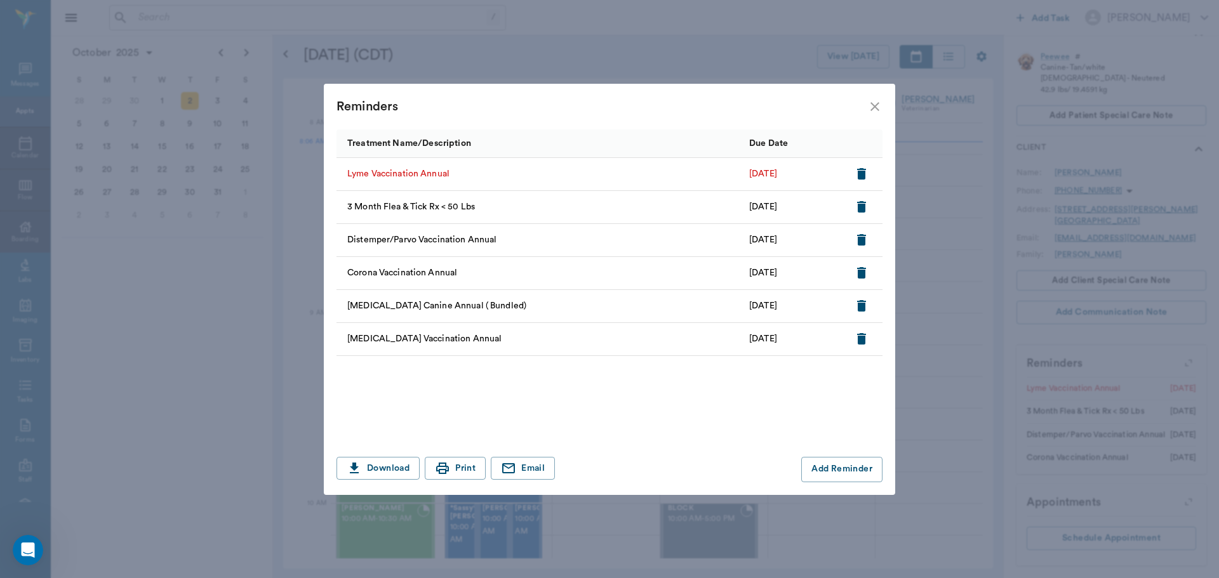 This screenshot has height=578, width=1219. Describe the element at coordinates (422, 240) in the screenshot. I see `p: Distemper/Parvo Vaccination Annual` at that location.